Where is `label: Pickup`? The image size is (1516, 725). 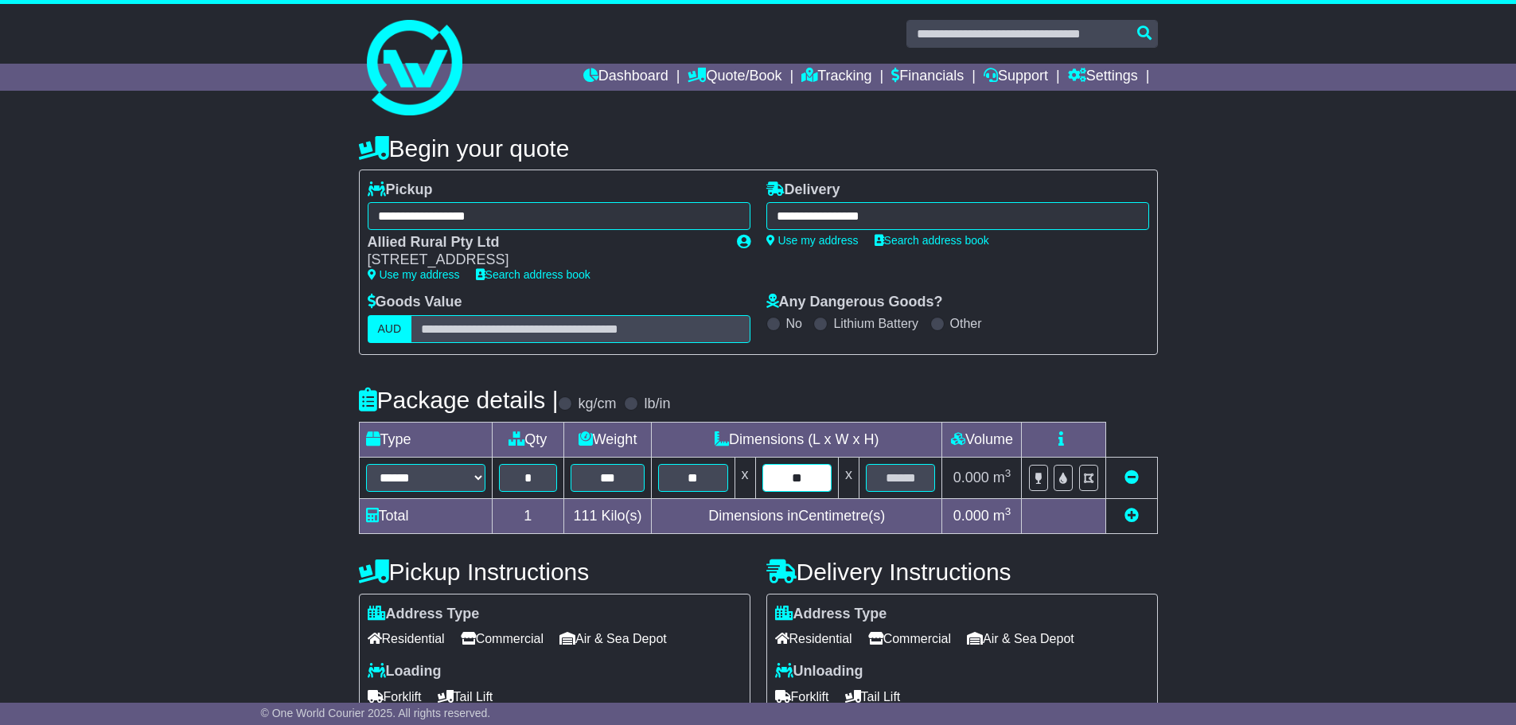
label: Pickup is located at coordinates (400, 190).